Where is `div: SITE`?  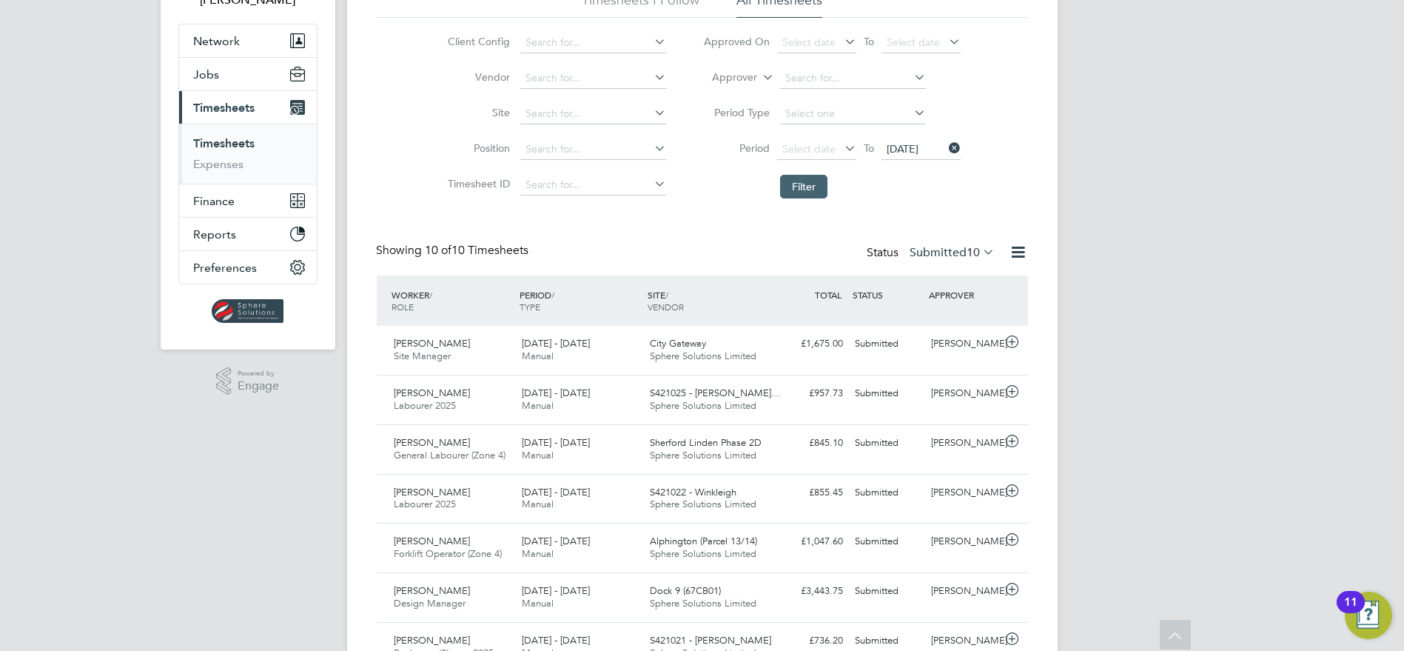
div: SITE is located at coordinates (708, 301).